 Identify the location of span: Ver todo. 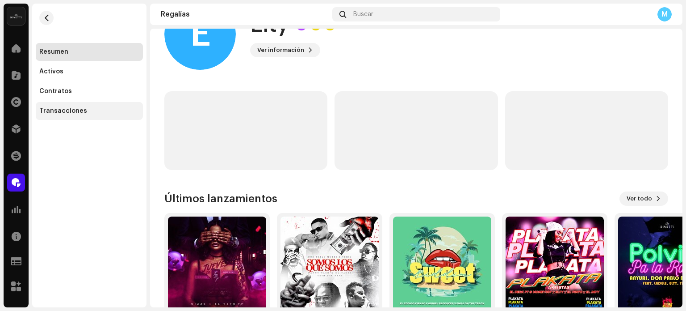
(640, 198).